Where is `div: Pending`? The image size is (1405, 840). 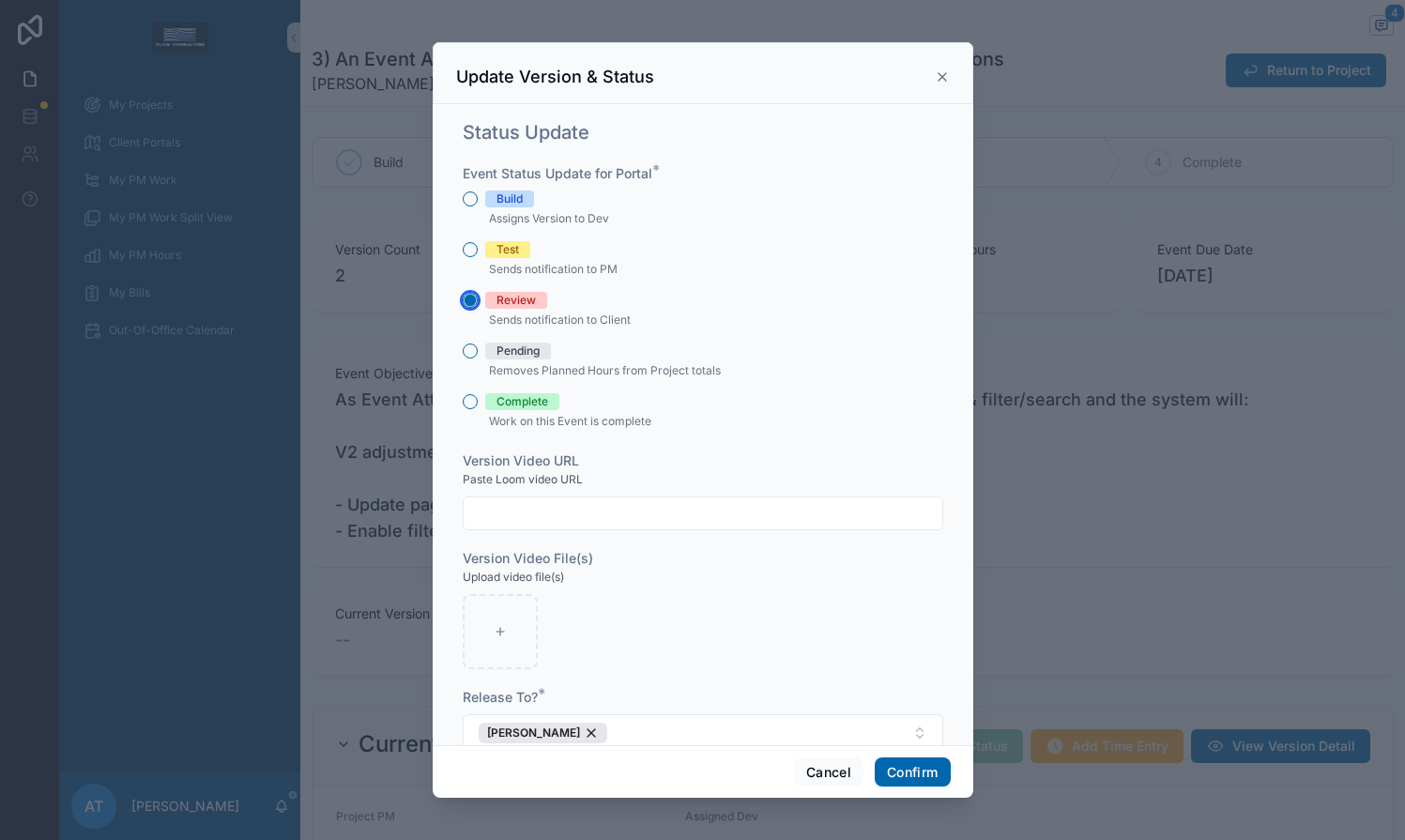
div: Pending is located at coordinates (518, 351).